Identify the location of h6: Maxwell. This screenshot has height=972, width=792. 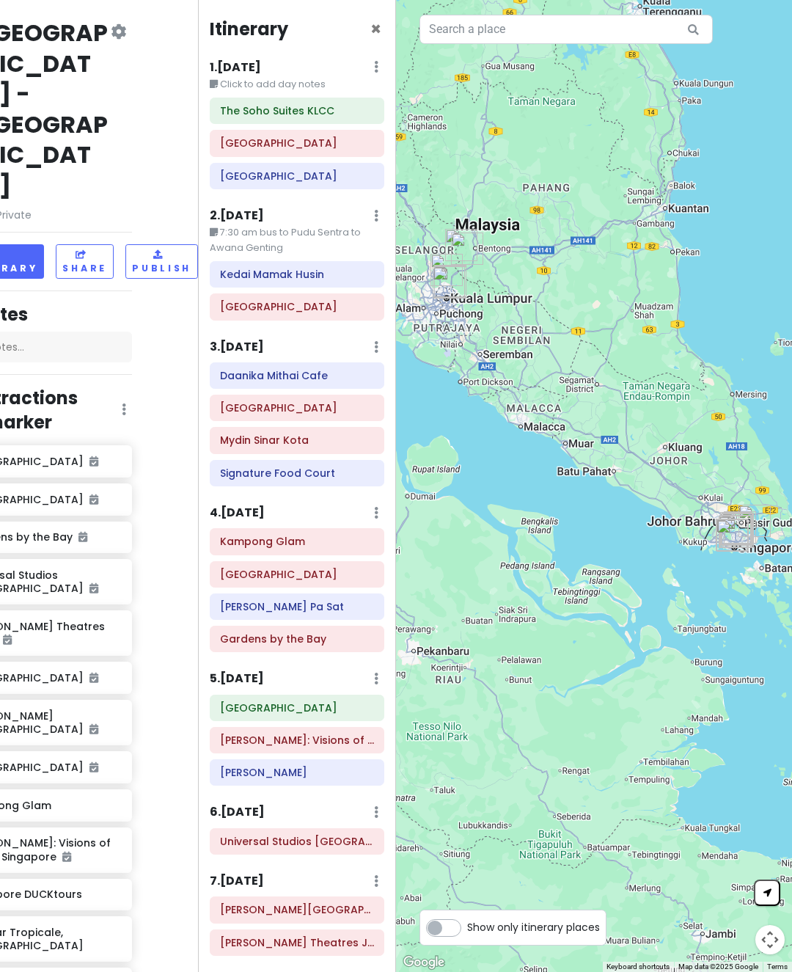
(297, 773).